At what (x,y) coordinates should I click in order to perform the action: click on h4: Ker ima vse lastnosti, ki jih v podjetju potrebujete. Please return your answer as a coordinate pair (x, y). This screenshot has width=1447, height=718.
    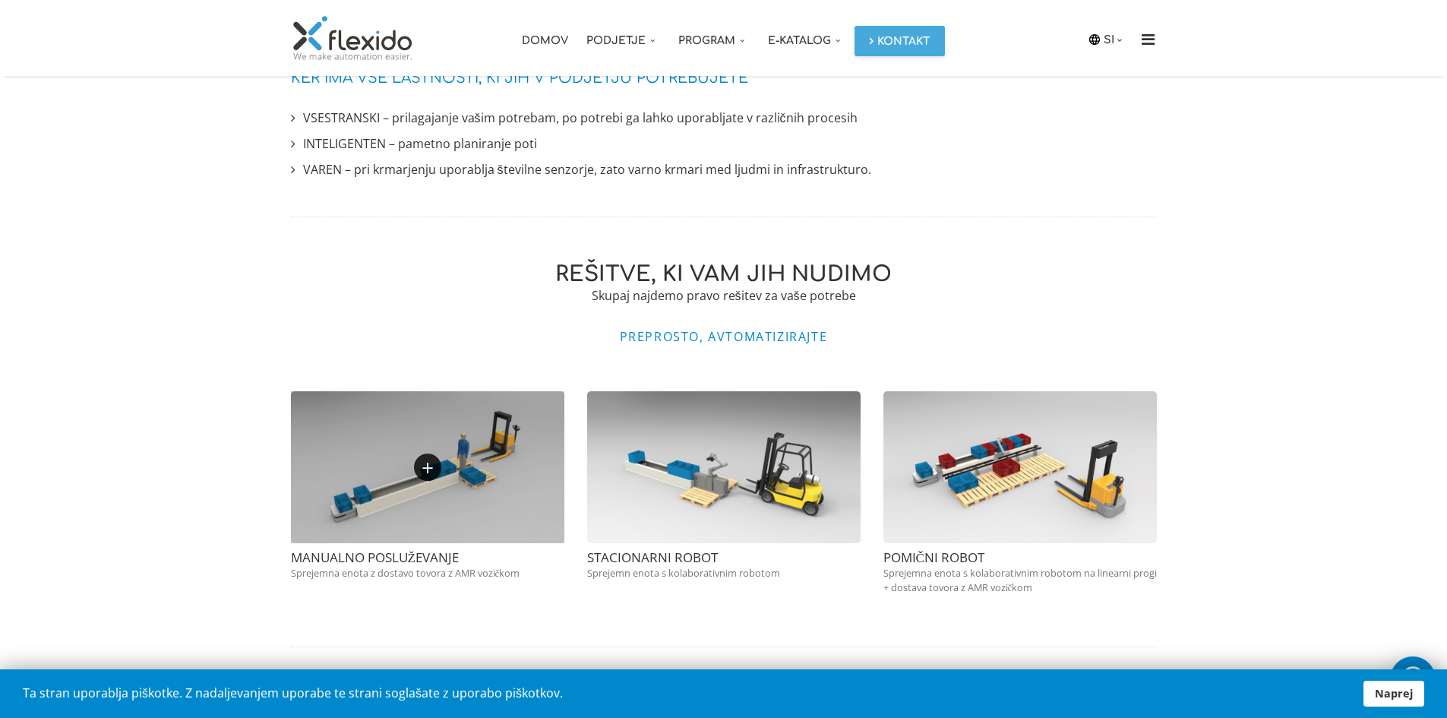
    Looking at the image, I should click on (724, 77).